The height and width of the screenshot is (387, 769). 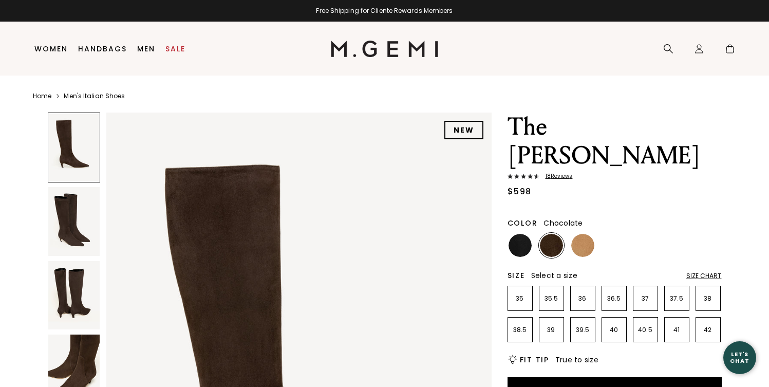 What do you see at coordinates (677, 299) in the screenshot?
I see `p: 37.5` at bounding box center [677, 299].